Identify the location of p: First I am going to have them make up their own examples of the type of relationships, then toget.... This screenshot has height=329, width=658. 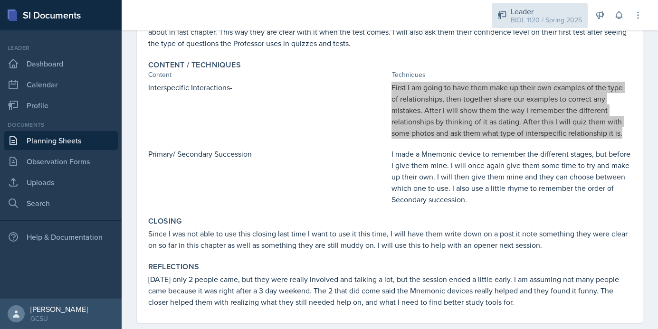
(511, 110).